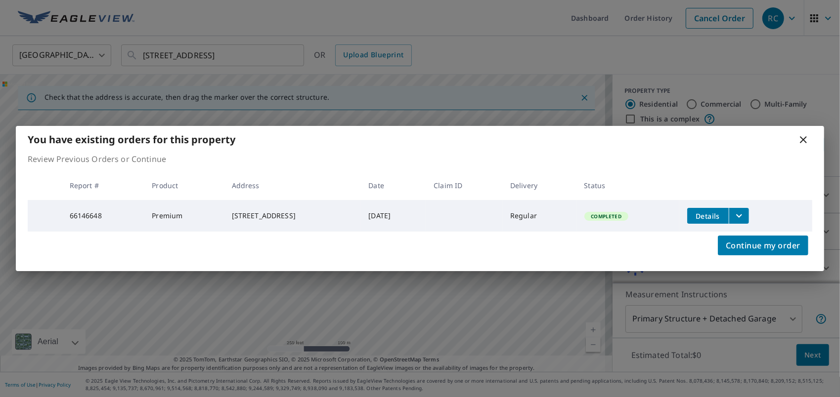 The height and width of the screenshot is (397, 840). What do you see at coordinates (420, 159) in the screenshot?
I see `p: Review Previous Orders or Continue` at bounding box center [420, 159].